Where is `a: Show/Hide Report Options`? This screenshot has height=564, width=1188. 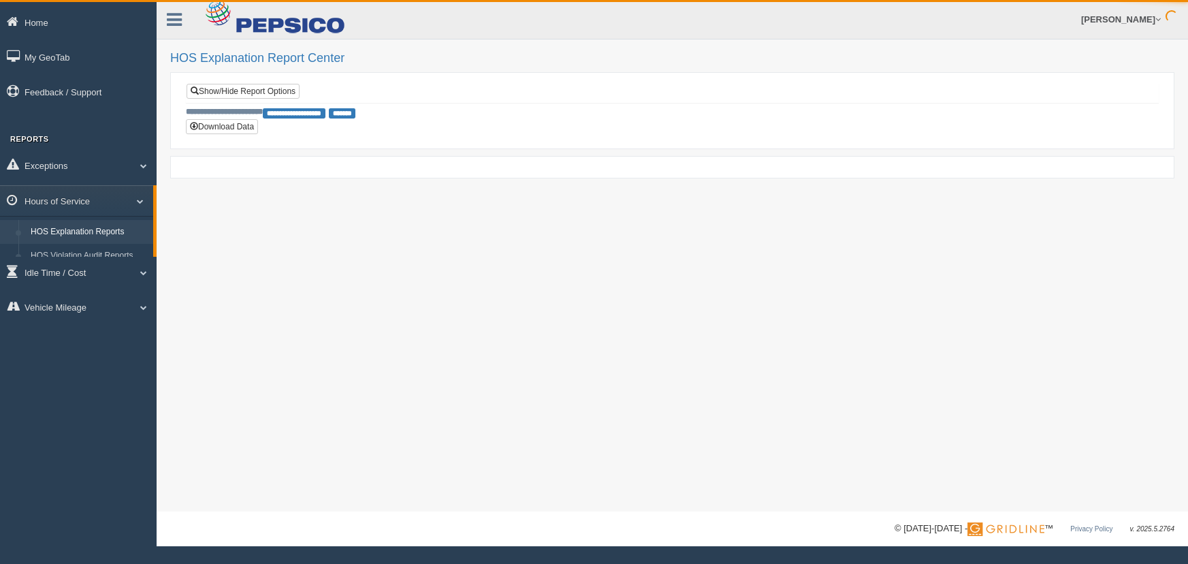 a: Show/Hide Report Options is located at coordinates (243, 91).